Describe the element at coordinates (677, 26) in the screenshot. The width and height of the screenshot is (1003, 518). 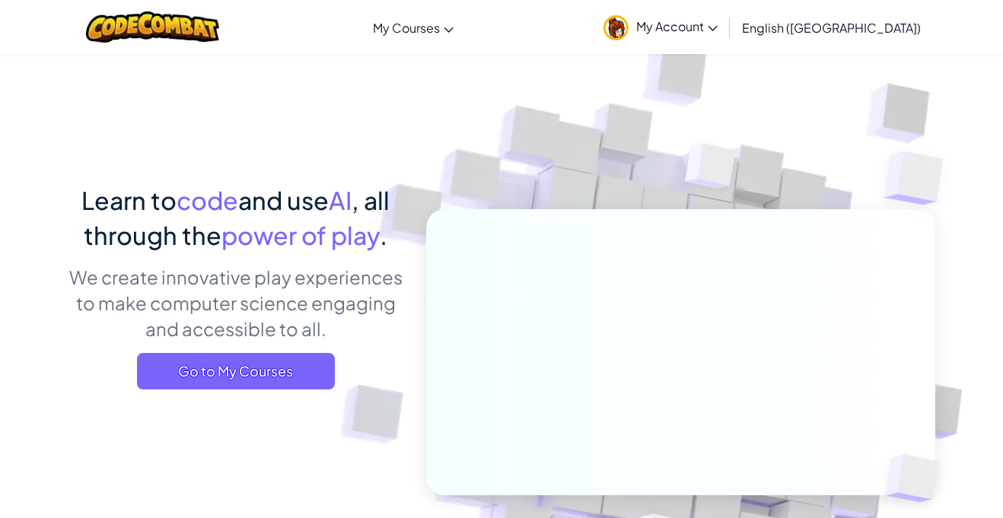
I see `span: My Account` at that location.